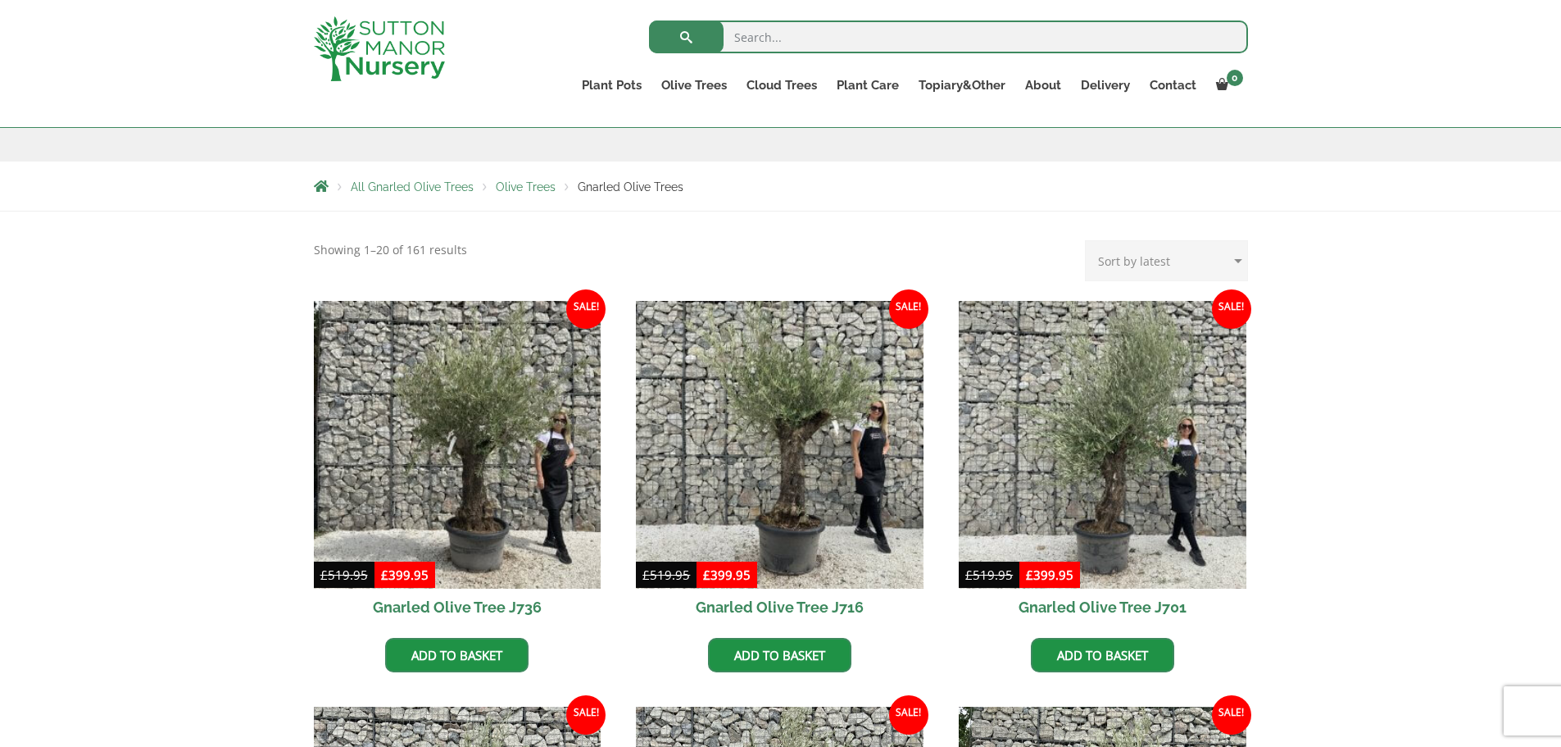 Image resolution: width=1561 pixels, height=747 pixels. I want to click on select: Shop order, so click(1166, 261).